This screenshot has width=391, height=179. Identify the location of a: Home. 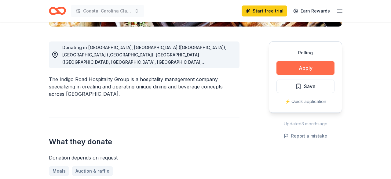
(57, 11).